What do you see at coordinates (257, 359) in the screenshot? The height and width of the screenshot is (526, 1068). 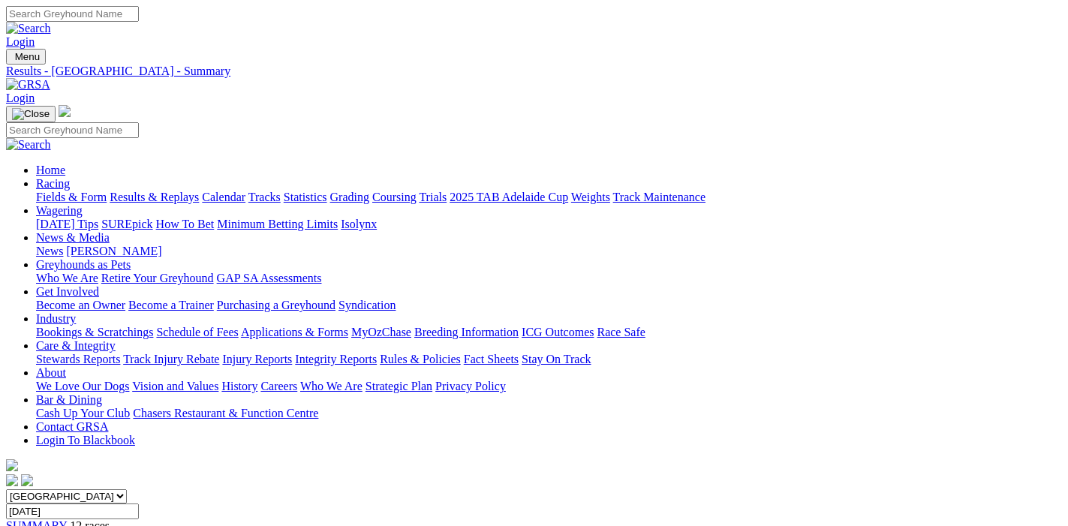 I see `a: Injury Reports` at bounding box center [257, 359].